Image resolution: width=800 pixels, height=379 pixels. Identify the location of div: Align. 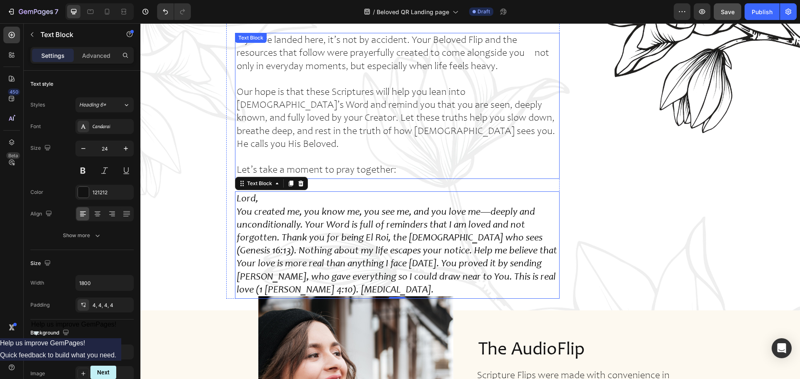
(42, 214).